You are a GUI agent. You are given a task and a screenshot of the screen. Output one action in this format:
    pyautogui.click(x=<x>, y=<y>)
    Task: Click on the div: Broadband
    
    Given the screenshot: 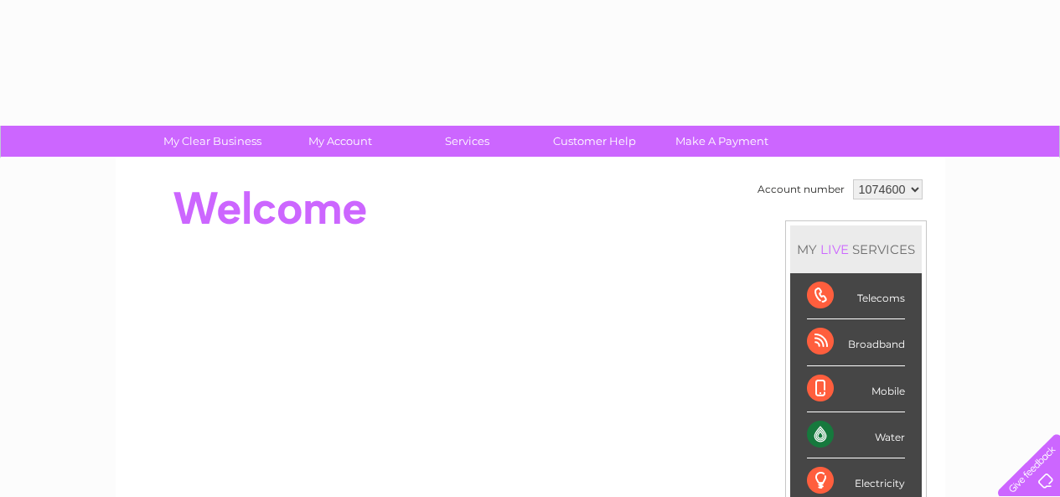 What is the action you would take?
    pyautogui.click(x=855, y=342)
    